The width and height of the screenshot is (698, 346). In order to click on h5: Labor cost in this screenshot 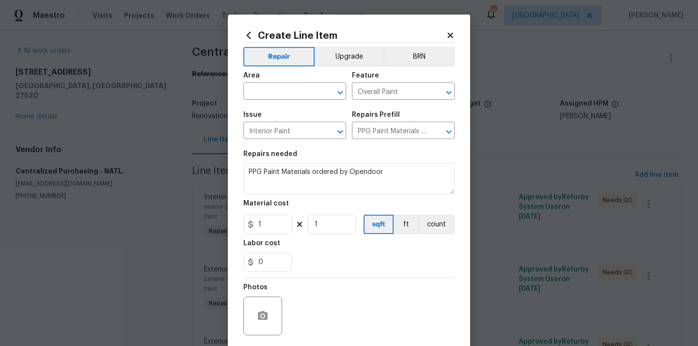, I will do `click(262, 243)`.